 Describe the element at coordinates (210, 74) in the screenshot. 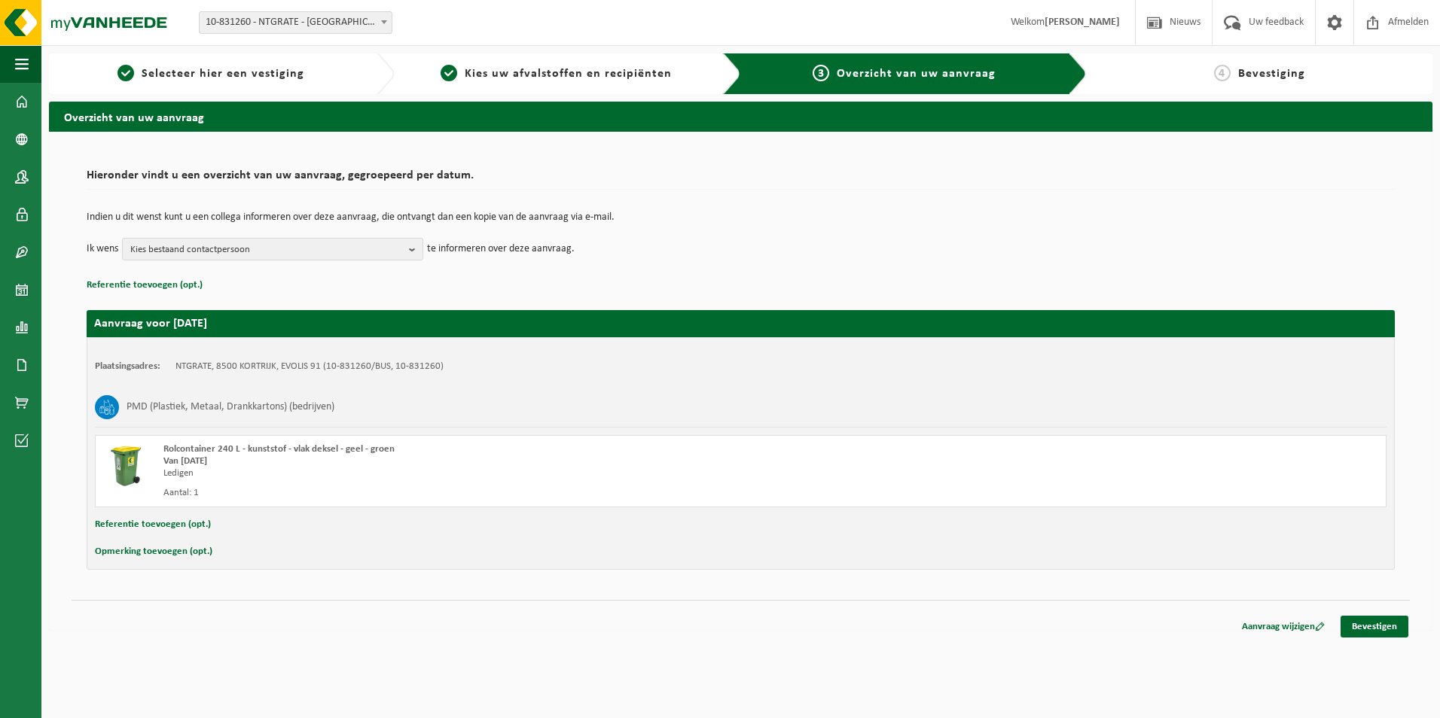

I see `a: 1Selecteer hier een vestiging` at that location.